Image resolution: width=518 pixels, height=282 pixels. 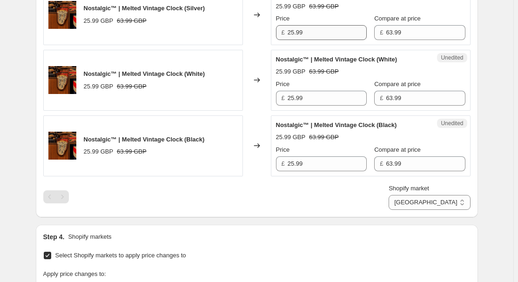 I want to click on p: Shopify markets, so click(x=89, y=237).